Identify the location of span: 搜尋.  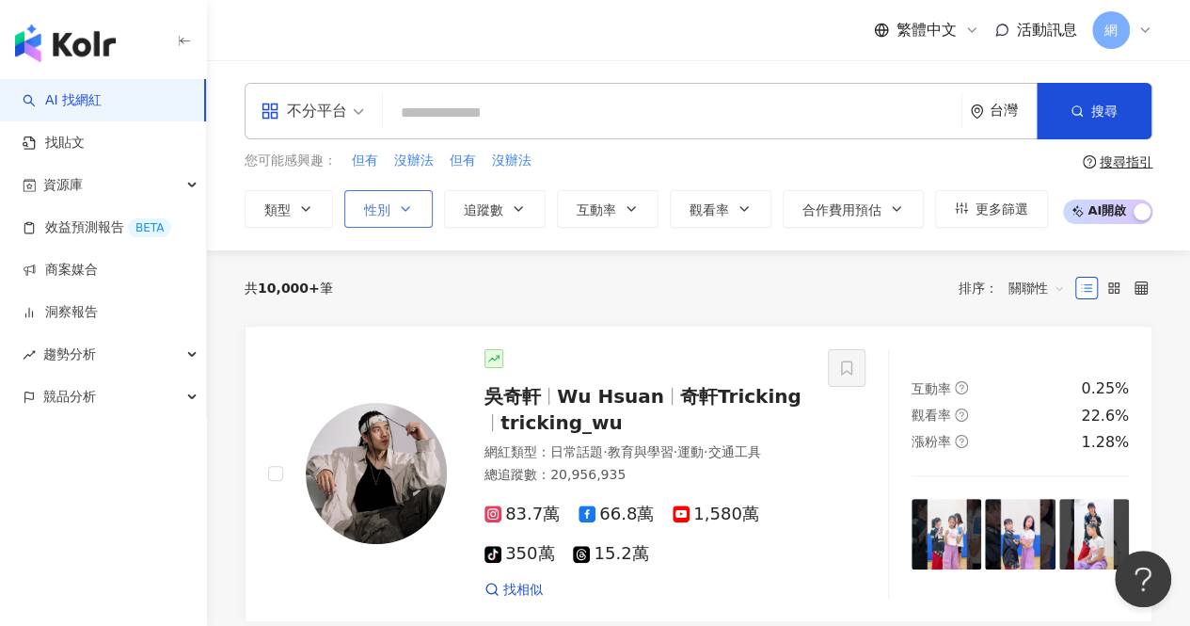
(1105, 111).